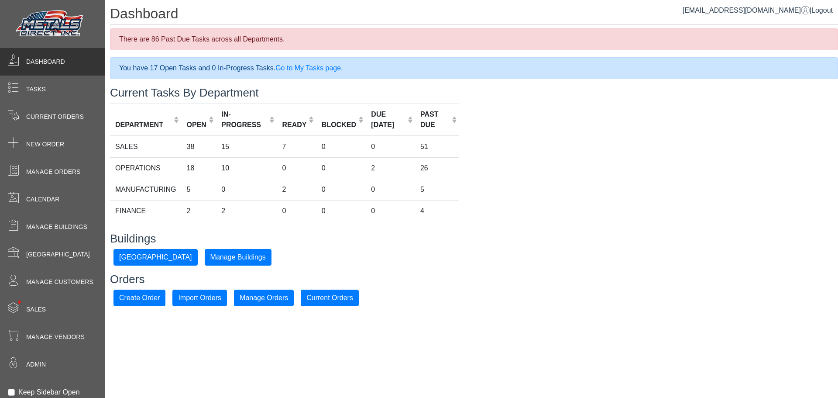  Describe the element at coordinates (437, 147) in the screenshot. I see `td: 51` at that location.